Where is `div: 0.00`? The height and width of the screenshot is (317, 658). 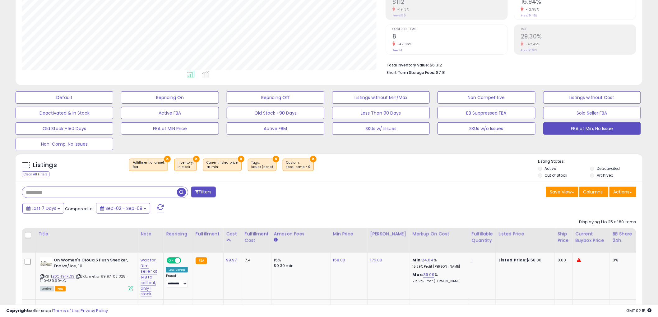 div: 0.00 is located at coordinates (562, 260).